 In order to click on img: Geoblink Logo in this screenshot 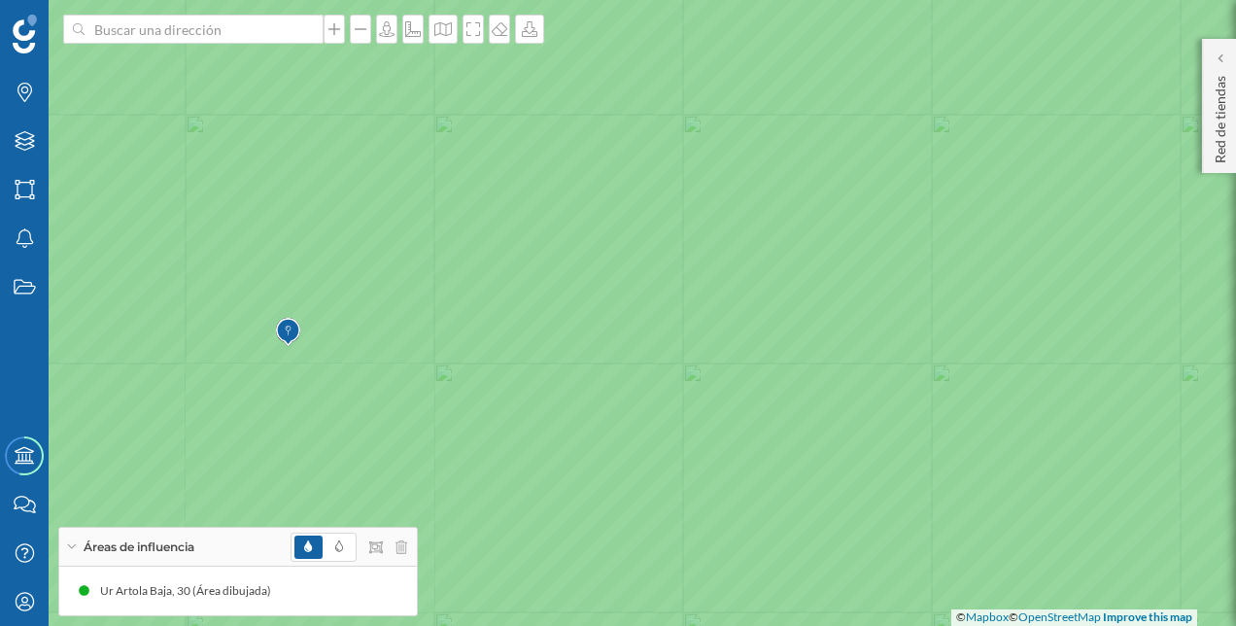, I will do `click(24, 34)`.